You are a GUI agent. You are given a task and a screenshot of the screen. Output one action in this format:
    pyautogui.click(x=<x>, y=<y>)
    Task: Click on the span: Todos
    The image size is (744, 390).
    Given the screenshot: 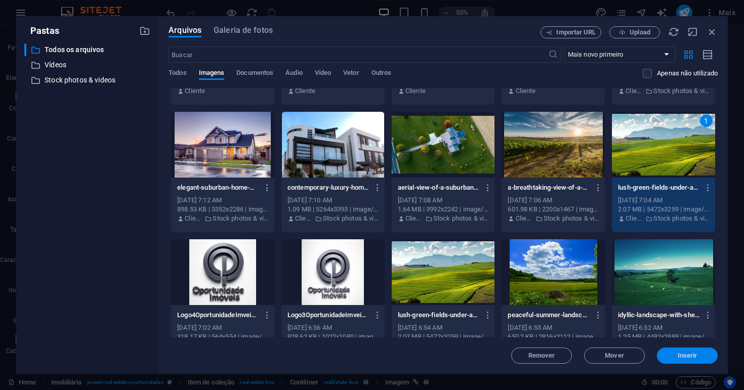 What is the action you would take?
    pyautogui.click(x=177, y=74)
    